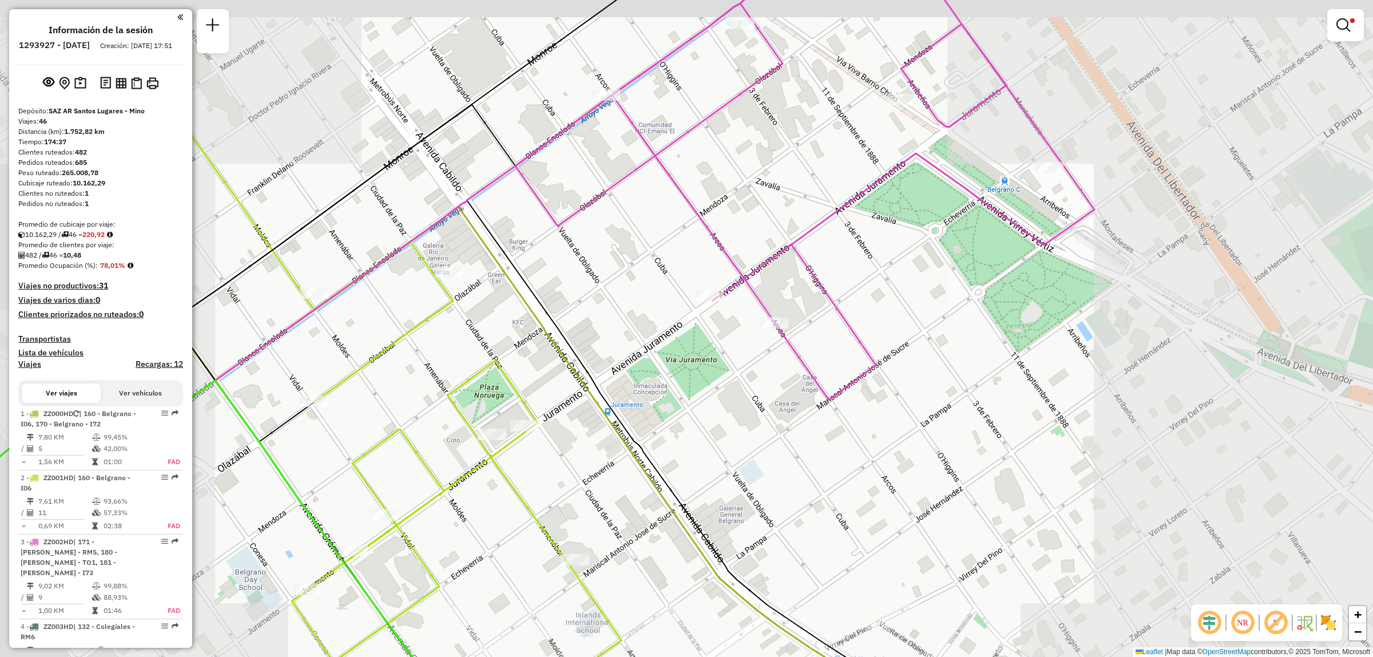  Describe the element at coordinates (81, 162) in the screenshot. I see `strong: 685` at that location.